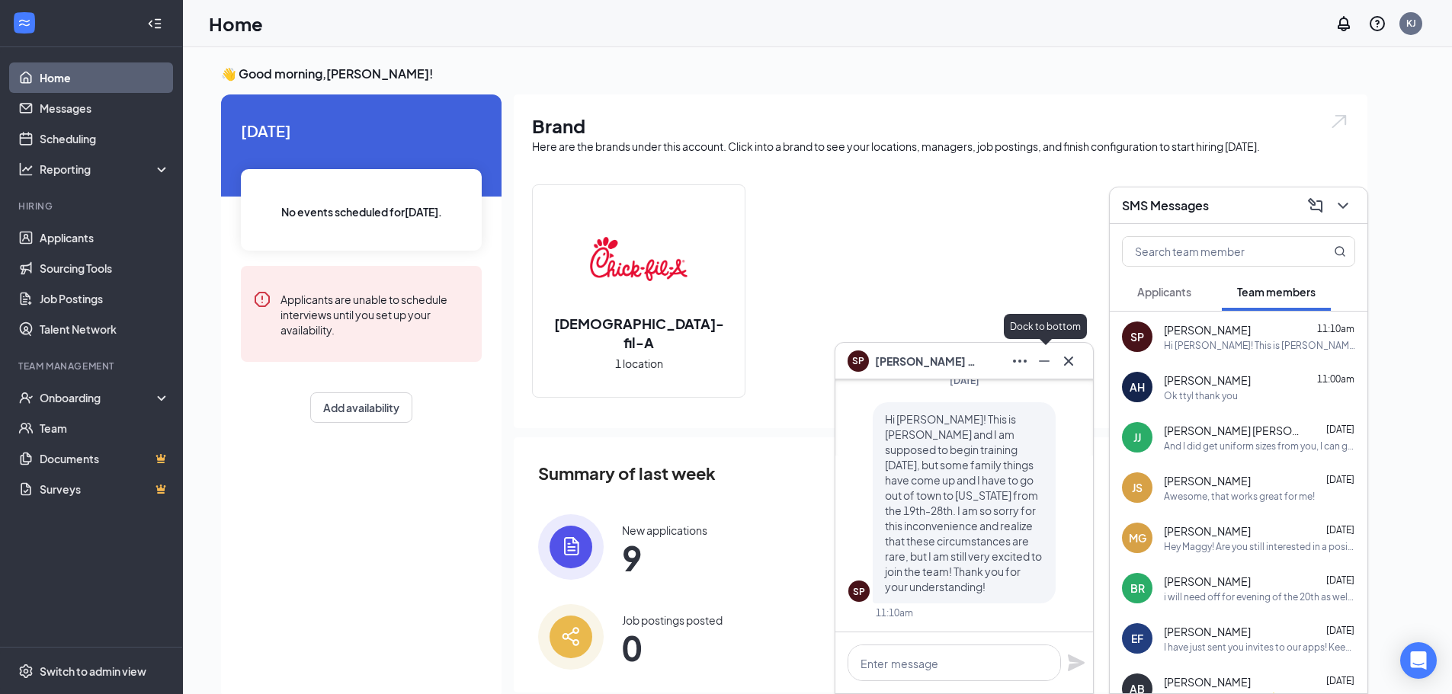 The image size is (1452, 694). I want to click on div: i will need off for evening of the 20th as well i have a wedding to go to that night..sorry!!, so click(1259, 597).